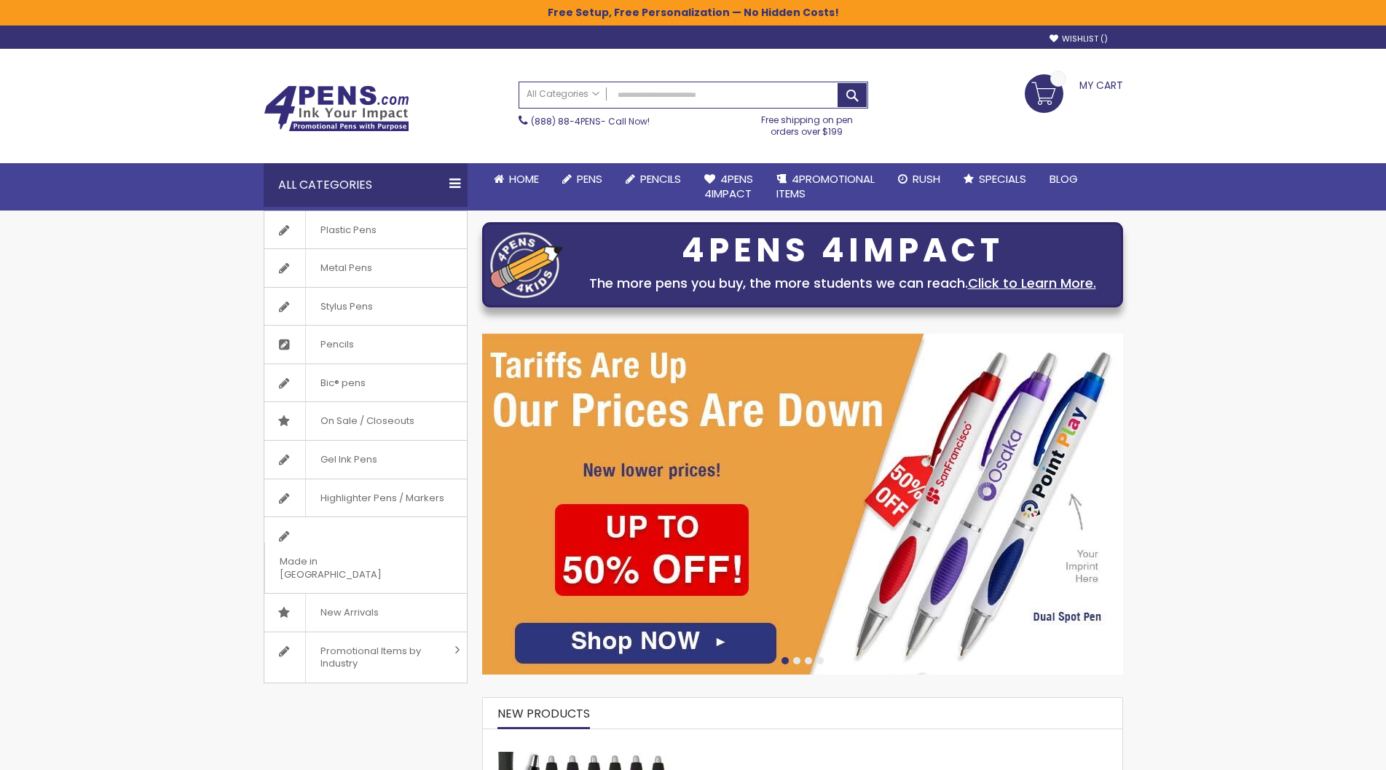  What do you see at coordinates (382, 498) in the screenshot?
I see `span: Highlighter Pens / Markers` at bounding box center [382, 498].